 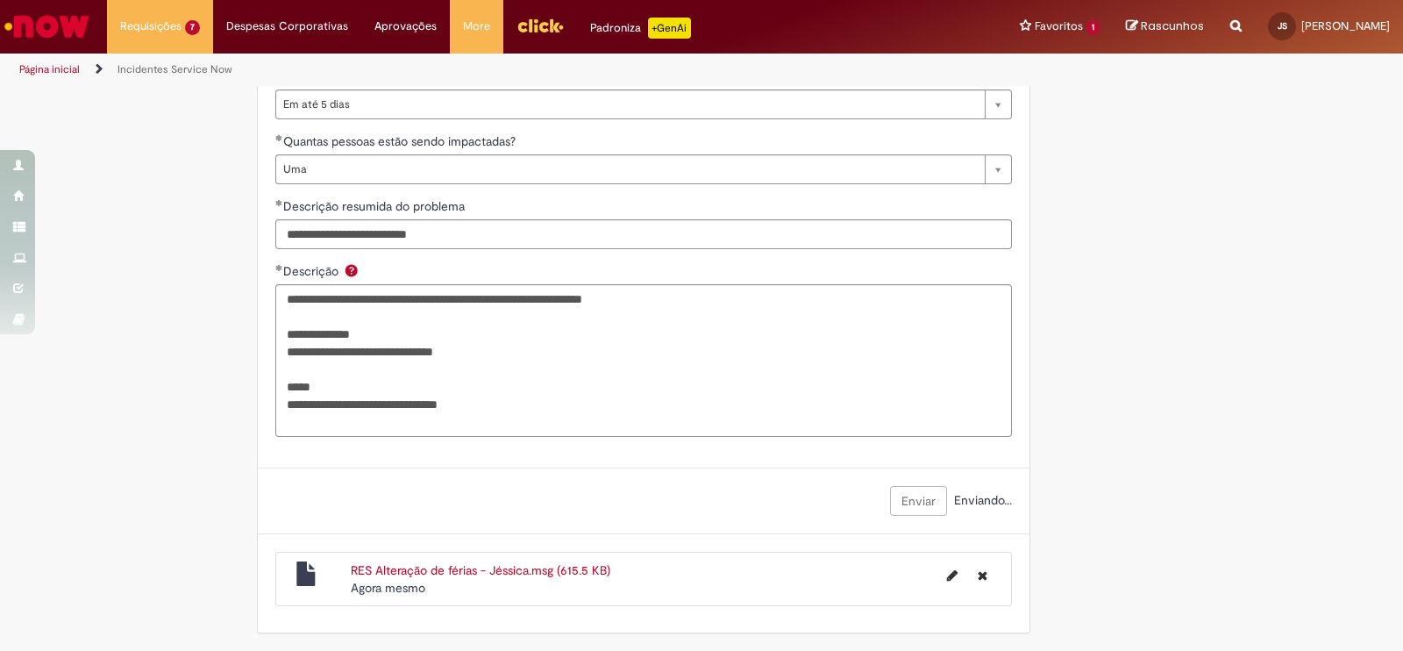 I want to click on a: RES Alteração de férias - Jéssica.msg (615.5 KB), so click(x=480, y=570).